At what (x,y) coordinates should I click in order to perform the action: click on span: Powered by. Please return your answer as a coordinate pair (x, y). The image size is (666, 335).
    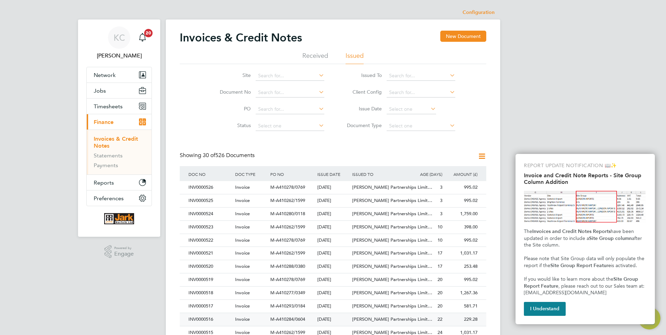
    Looking at the image, I should click on (124, 248).